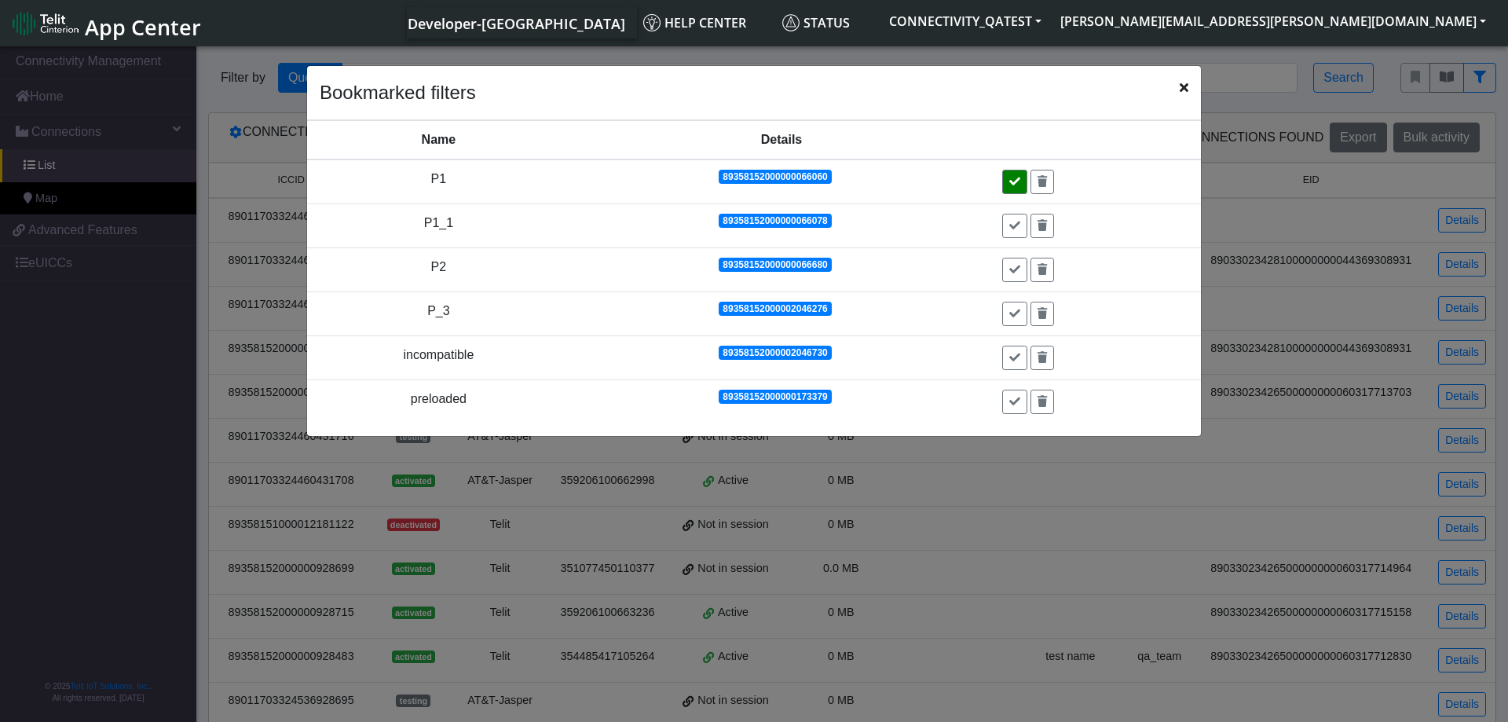 This screenshot has width=1508, height=722. Describe the element at coordinates (965, 21) in the screenshot. I see `button: CONNECTIVITY_QATEST` at that location.